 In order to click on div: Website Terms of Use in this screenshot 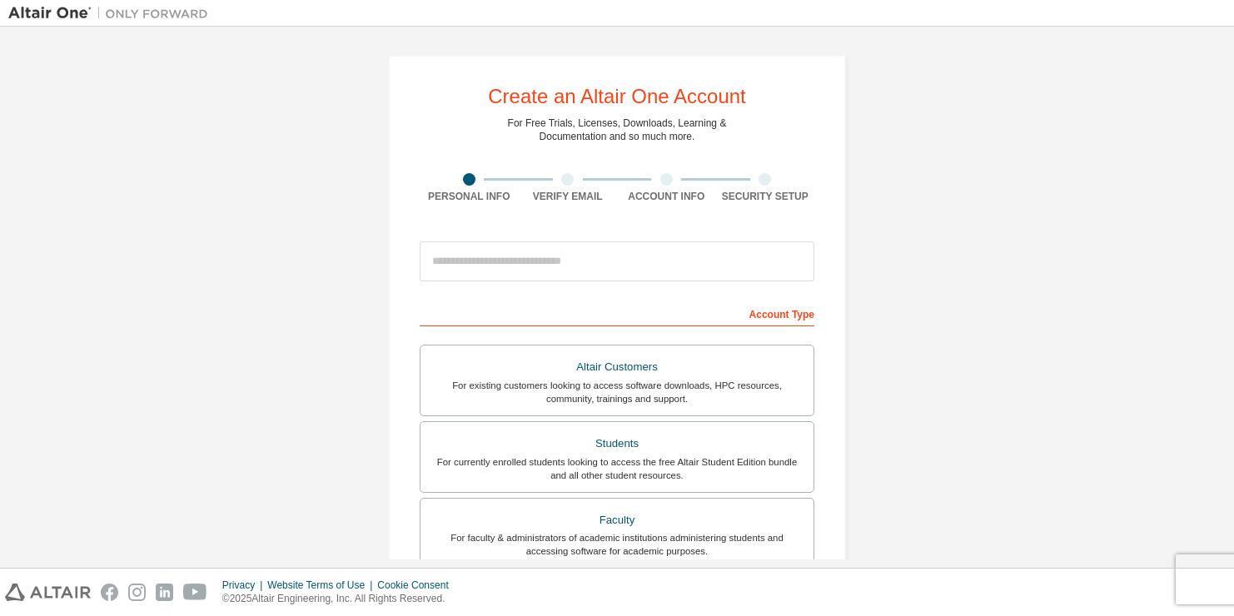, I will do `click(322, 585)`.